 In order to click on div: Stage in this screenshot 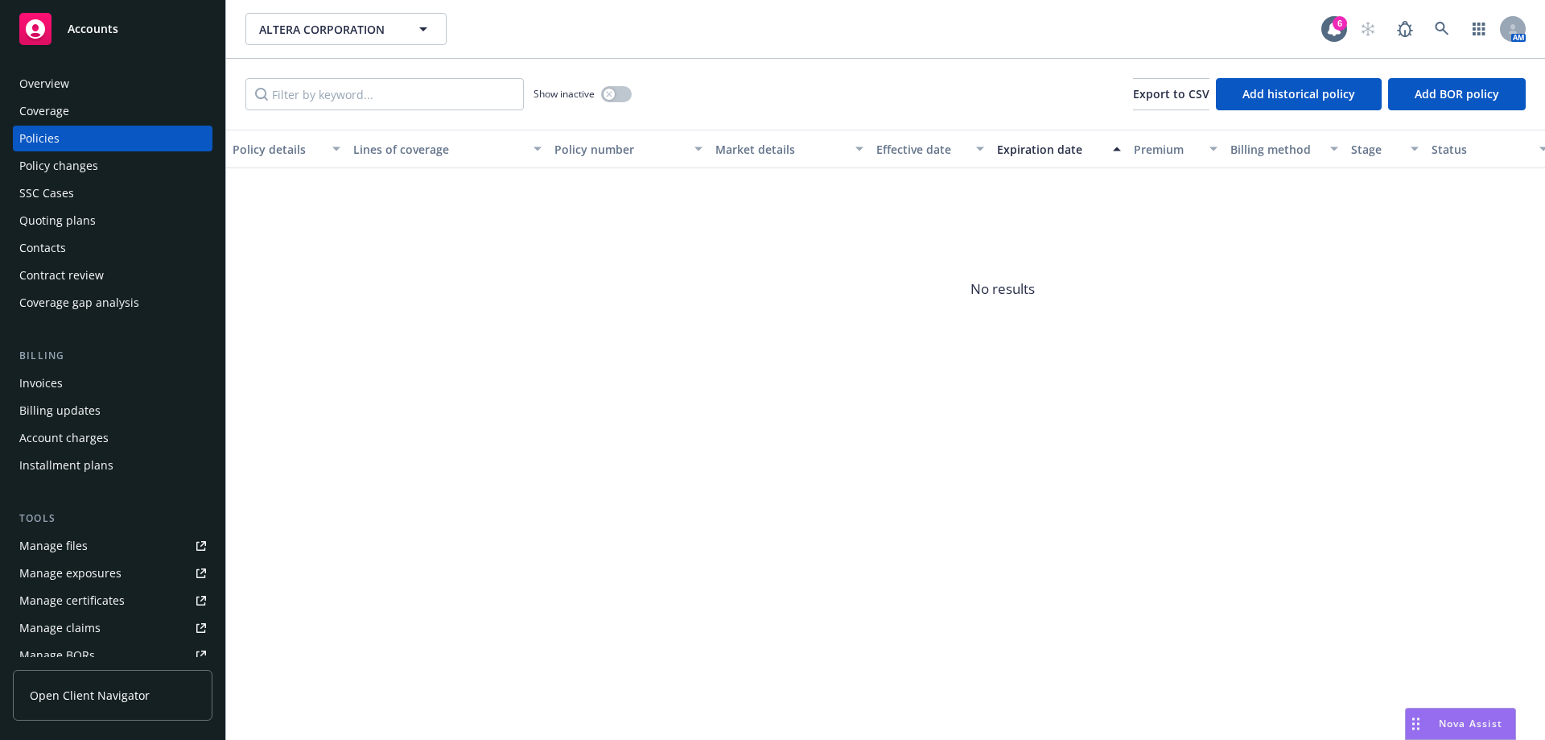, I will do `click(1376, 149)`.